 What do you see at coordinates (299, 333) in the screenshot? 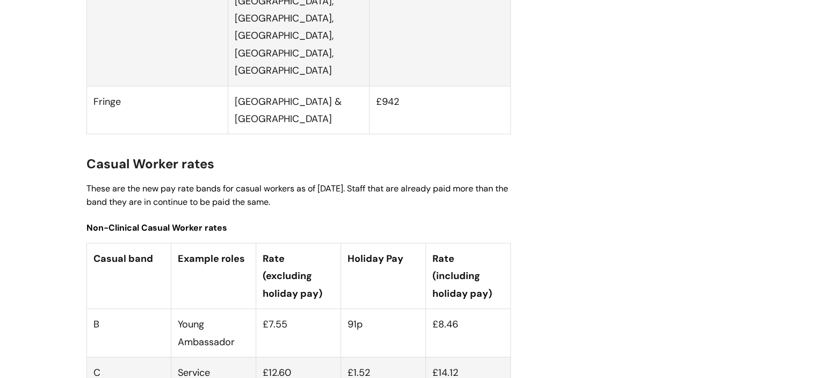
I see `td: £7.55` at bounding box center [299, 333].